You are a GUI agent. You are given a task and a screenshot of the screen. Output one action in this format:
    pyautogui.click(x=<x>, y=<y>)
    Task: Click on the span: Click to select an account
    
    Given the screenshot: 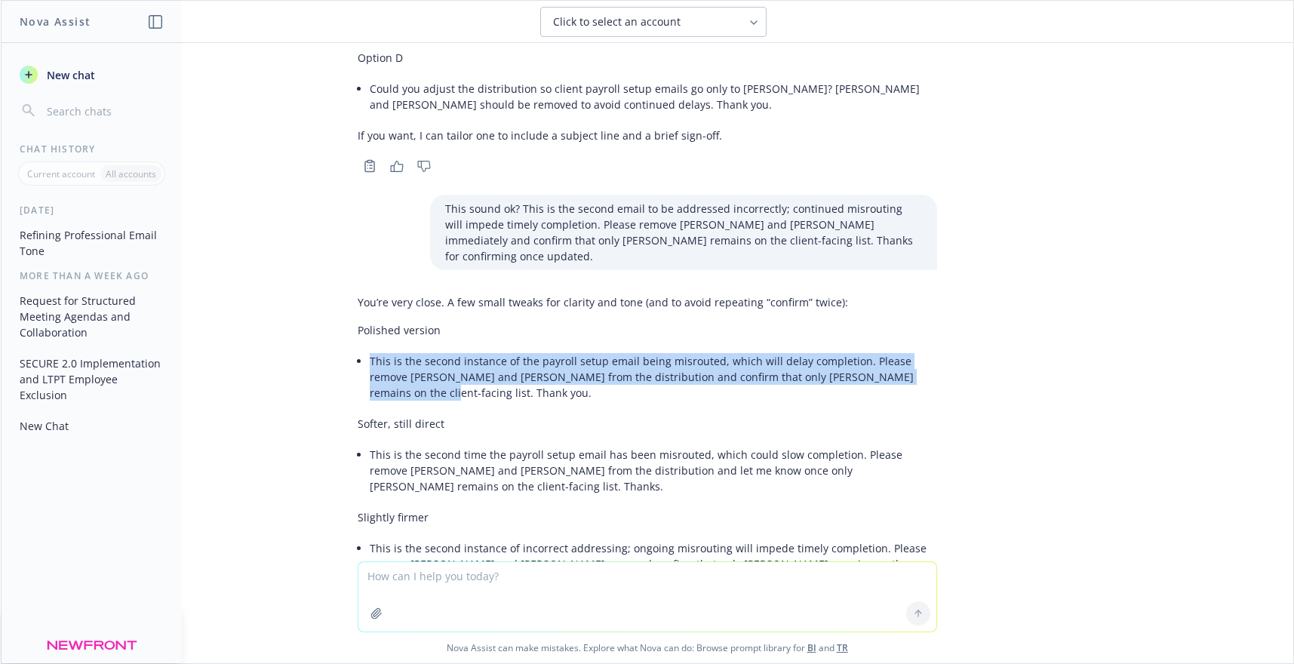 What is the action you would take?
    pyautogui.click(x=616, y=22)
    